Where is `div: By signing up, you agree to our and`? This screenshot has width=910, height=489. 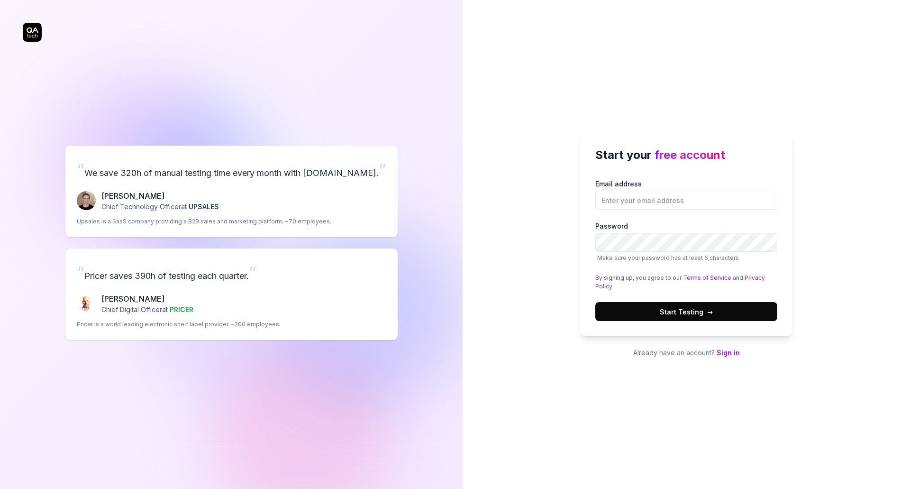 div: By signing up, you agree to our and is located at coordinates (686, 282).